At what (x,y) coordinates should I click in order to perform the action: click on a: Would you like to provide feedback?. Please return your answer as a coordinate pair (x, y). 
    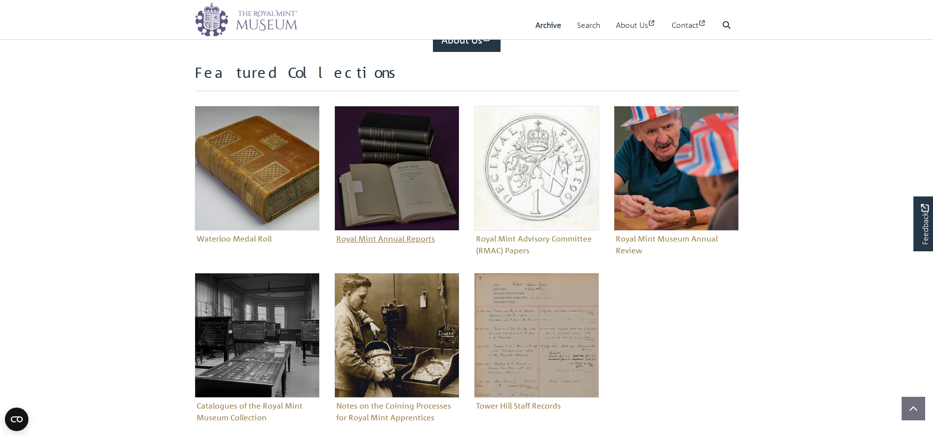
    Looking at the image, I should click on (923, 224).